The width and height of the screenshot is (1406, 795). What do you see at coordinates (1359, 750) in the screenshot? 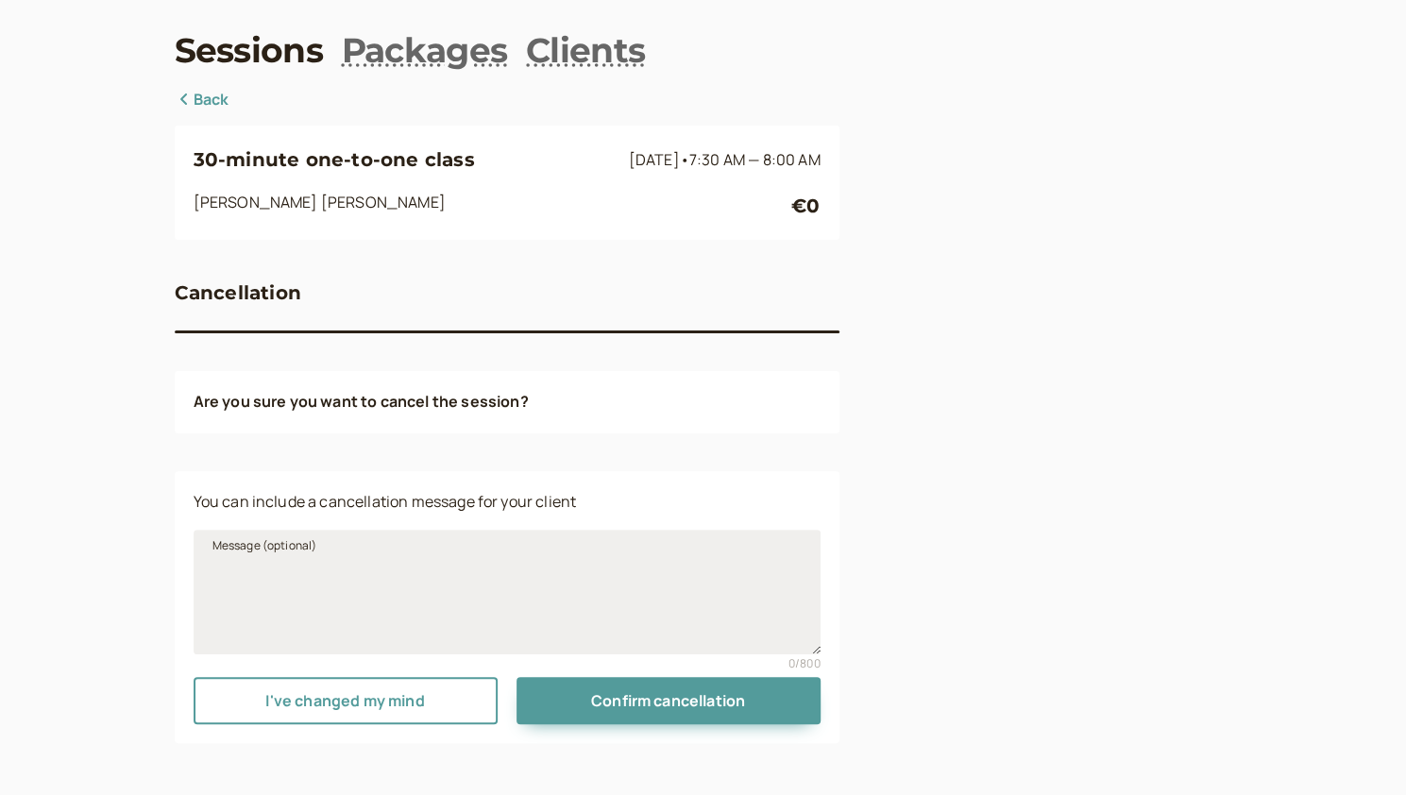
I see `div: Chat Widget` at bounding box center [1359, 750].